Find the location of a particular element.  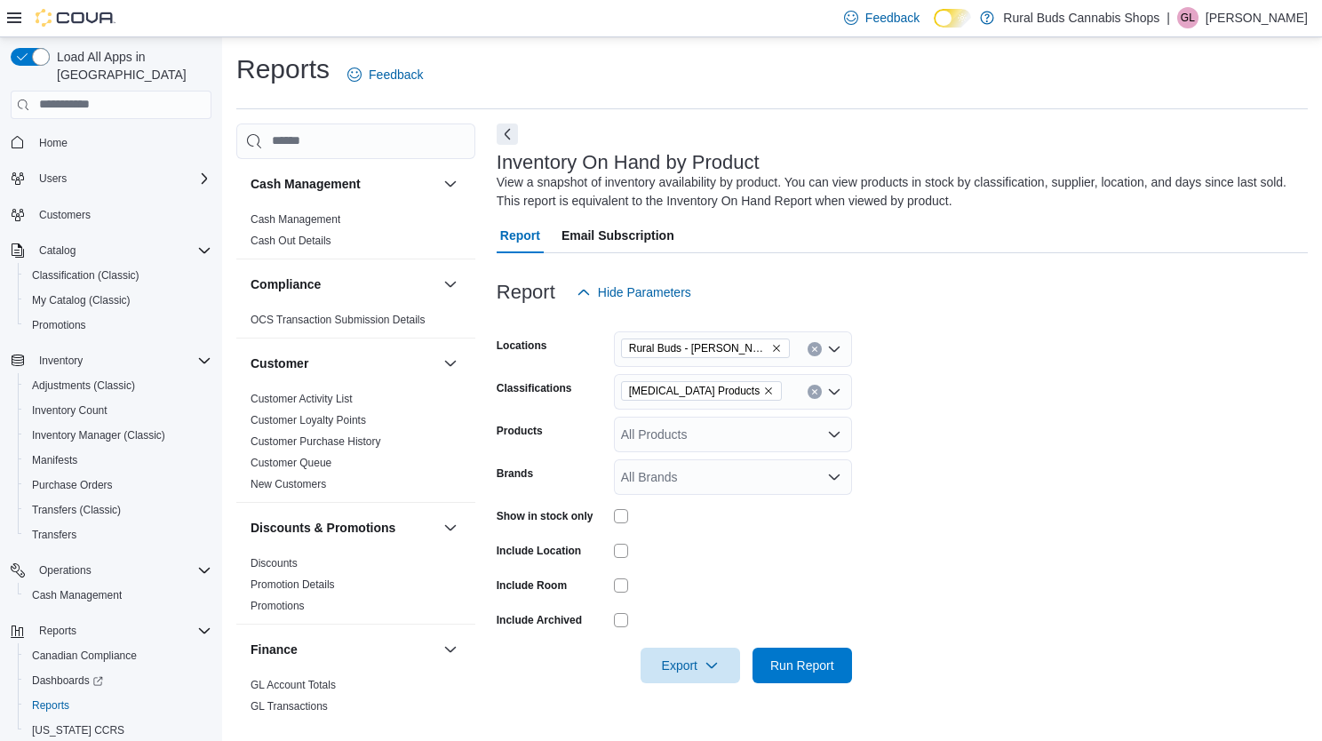

a: Customer Activity List is located at coordinates (301, 399).